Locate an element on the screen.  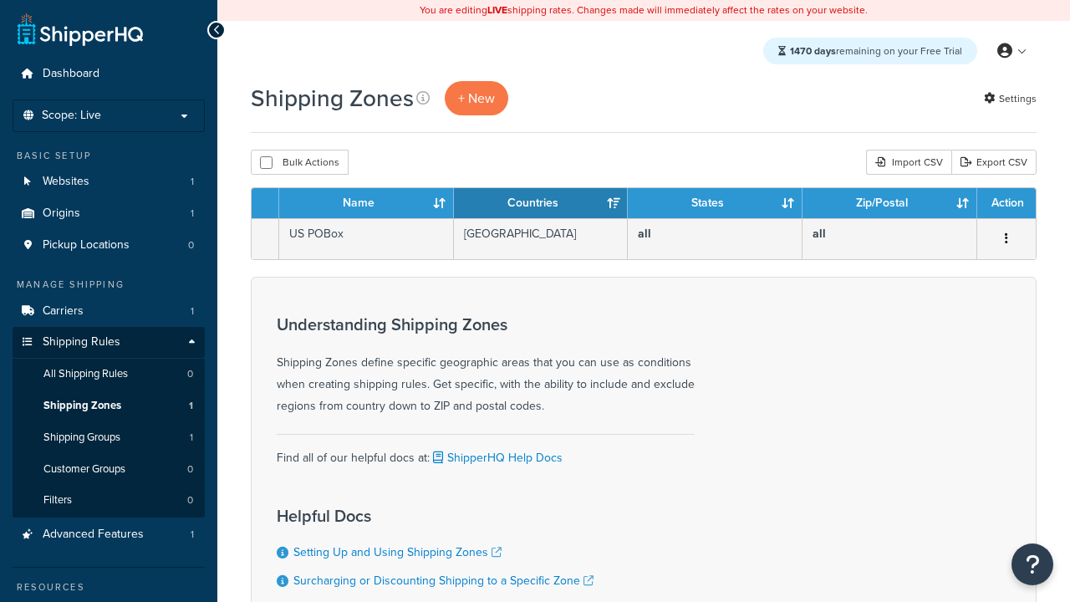
li: Carriers is located at coordinates (109, 311).